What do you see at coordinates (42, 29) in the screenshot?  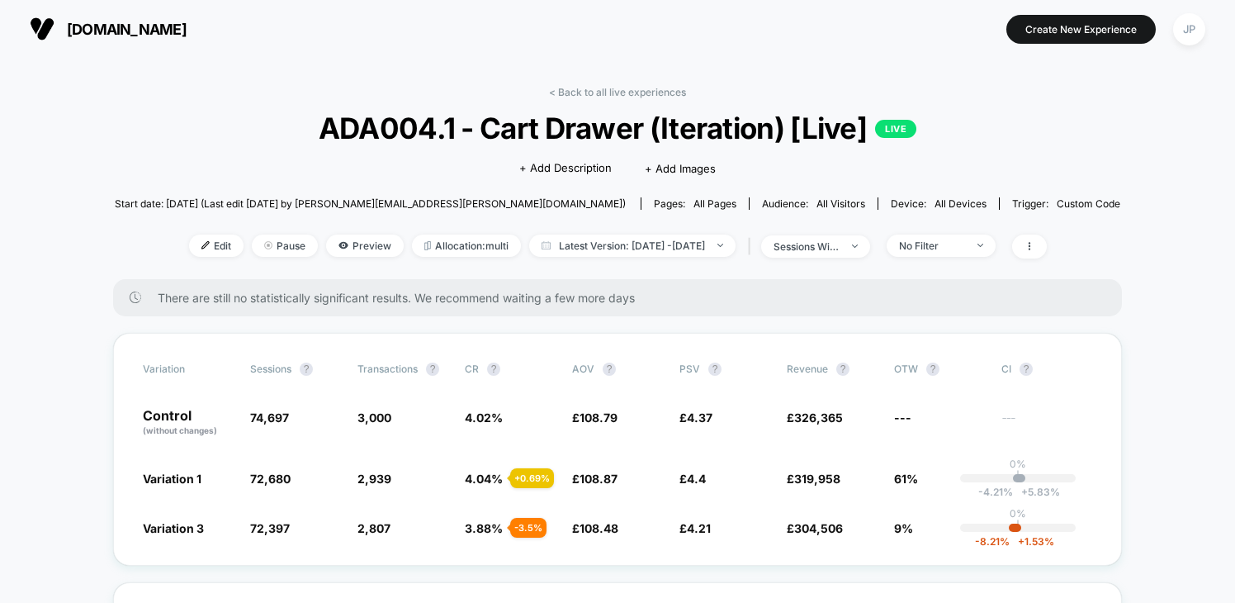 I see `img: Visually logo` at bounding box center [42, 29].